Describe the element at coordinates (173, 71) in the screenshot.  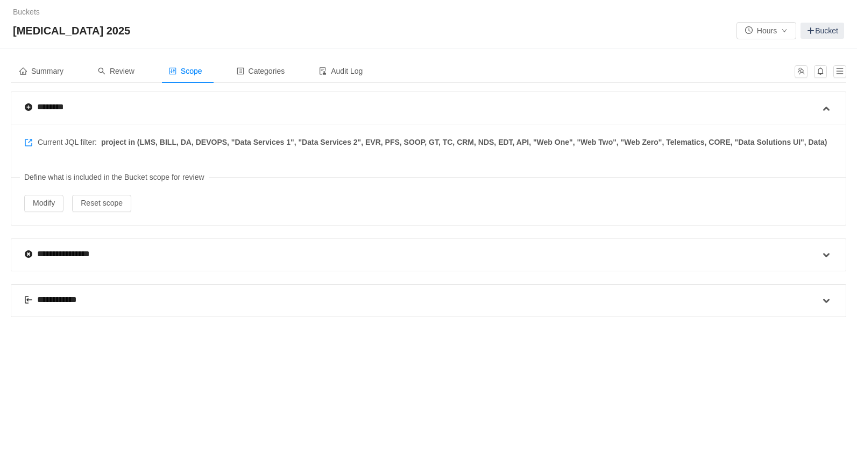
I see `i: icon: control` at that location.